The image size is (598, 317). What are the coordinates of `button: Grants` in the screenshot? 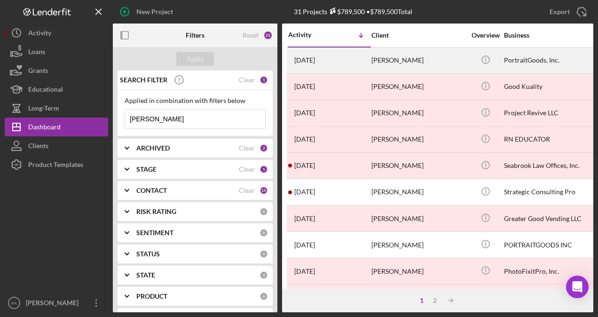 It's located at (56, 70).